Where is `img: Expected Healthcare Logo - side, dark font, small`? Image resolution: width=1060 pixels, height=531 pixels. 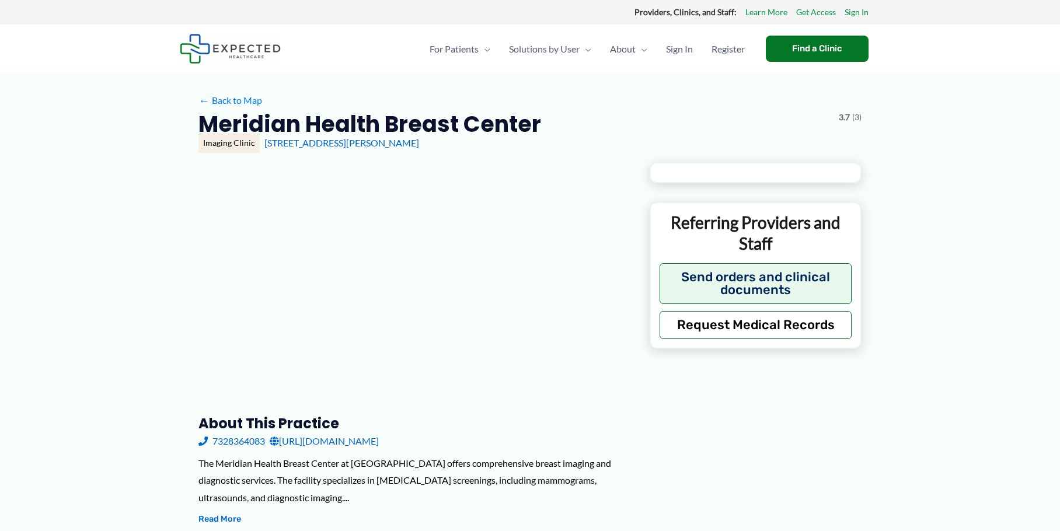
img: Expected Healthcare Logo - side, dark font, small is located at coordinates (230, 48).